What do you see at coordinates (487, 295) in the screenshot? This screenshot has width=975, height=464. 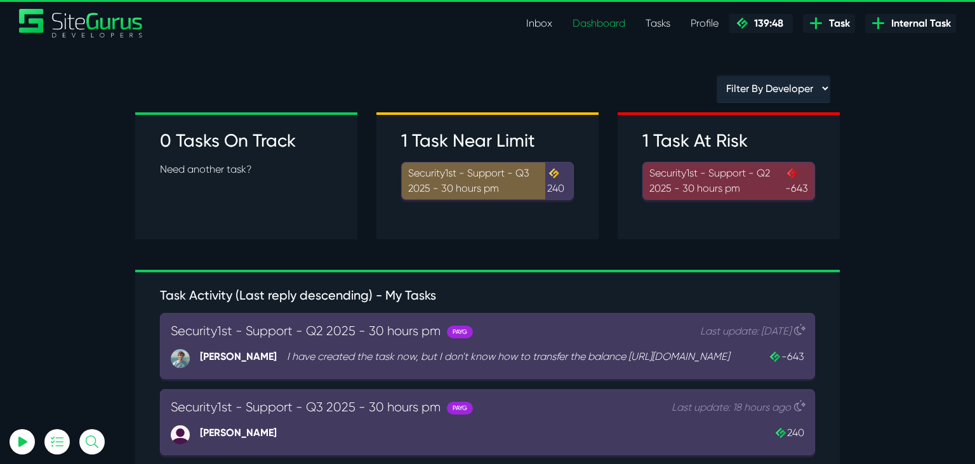 I see `h5: Task Activity (Last reply descending) - My Tasks` at bounding box center [487, 295].